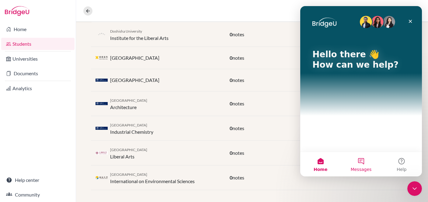  I want to click on a: Documents, so click(38, 73).